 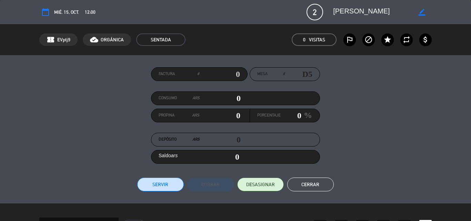 What do you see at coordinates (179, 98) in the screenshot?
I see `label: Consumo` at bounding box center [179, 98].